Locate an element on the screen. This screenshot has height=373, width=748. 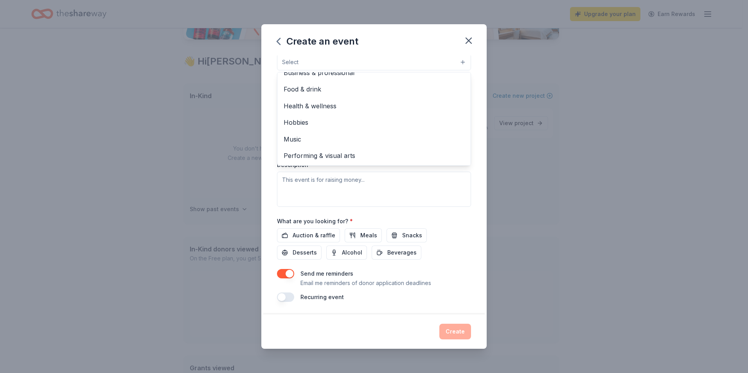
span: Select is located at coordinates (290, 62).